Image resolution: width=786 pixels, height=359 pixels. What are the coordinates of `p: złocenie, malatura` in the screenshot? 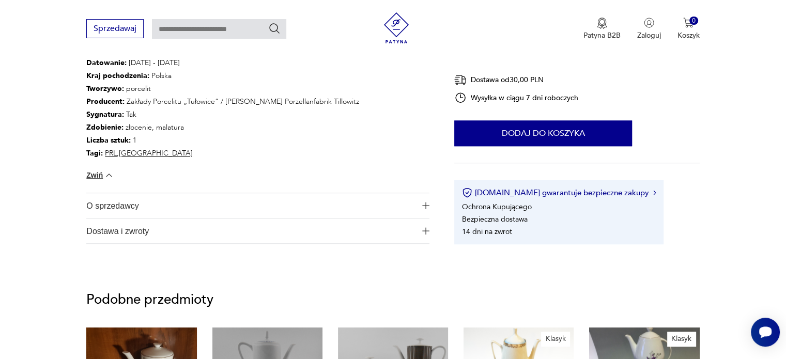 It's located at (223, 127).